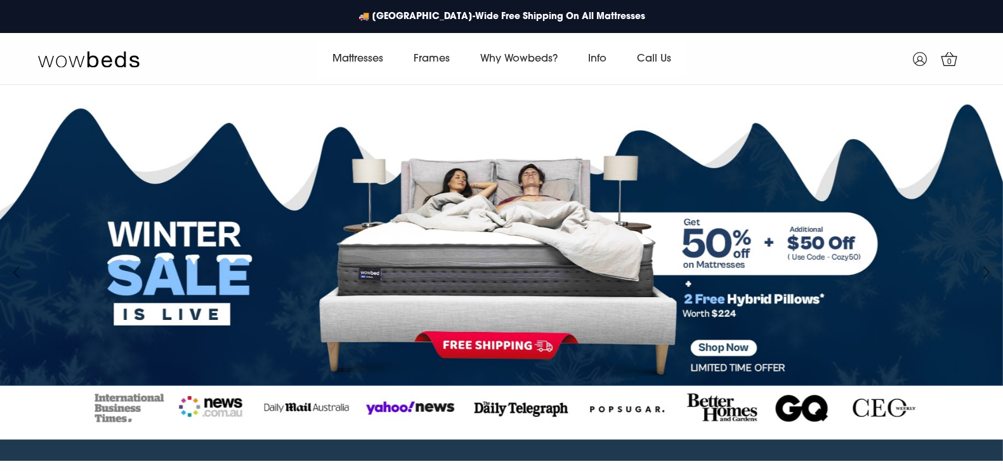 The height and width of the screenshot is (471, 1003). What do you see at coordinates (654, 59) in the screenshot?
I see `a: Call Us` at bounding box center [654, 59].